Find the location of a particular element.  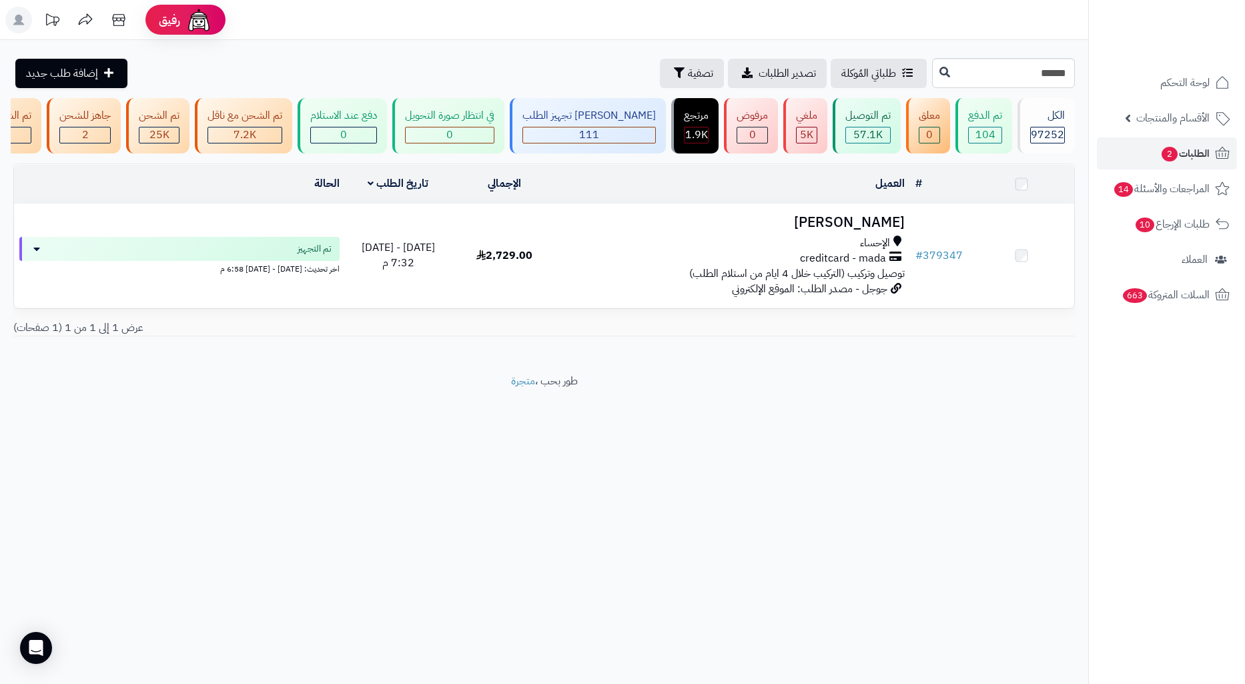

a: طلبات الإرجاع10 is located at coordinates (1167, 224).